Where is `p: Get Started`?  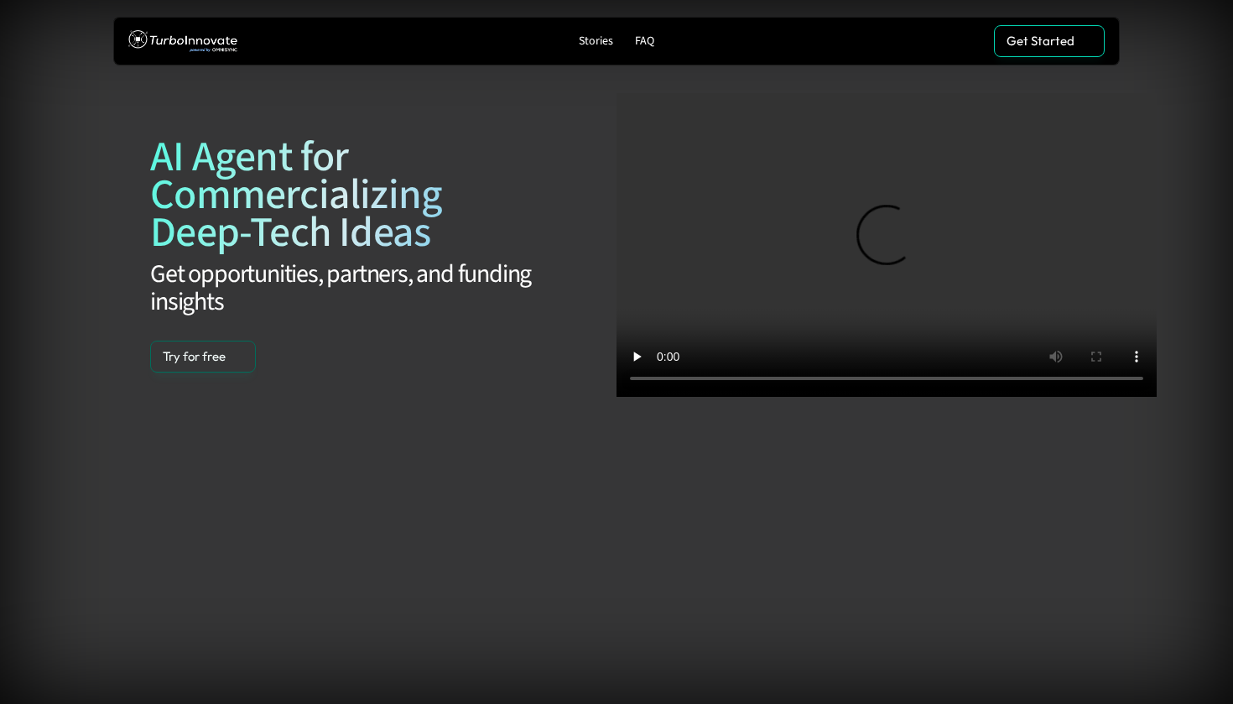 p: Get Started is located at coordinates (1040, 41).